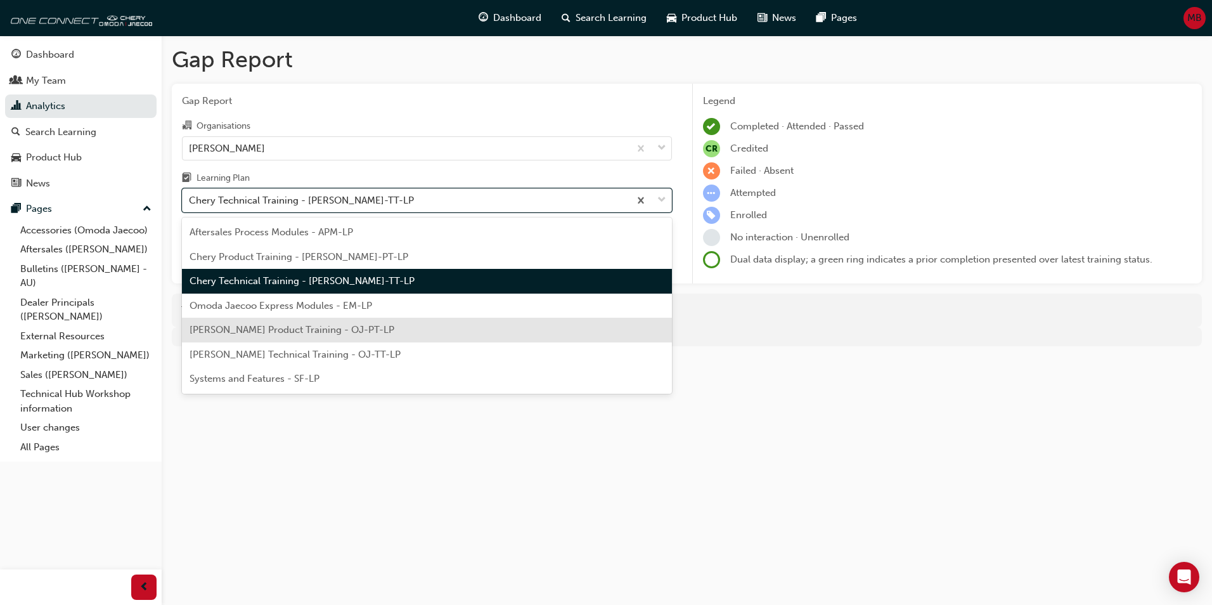 Image resolution: width=1212 pixels, height=605 pixels. I want to click on a: External Resources, so click(86, 336).